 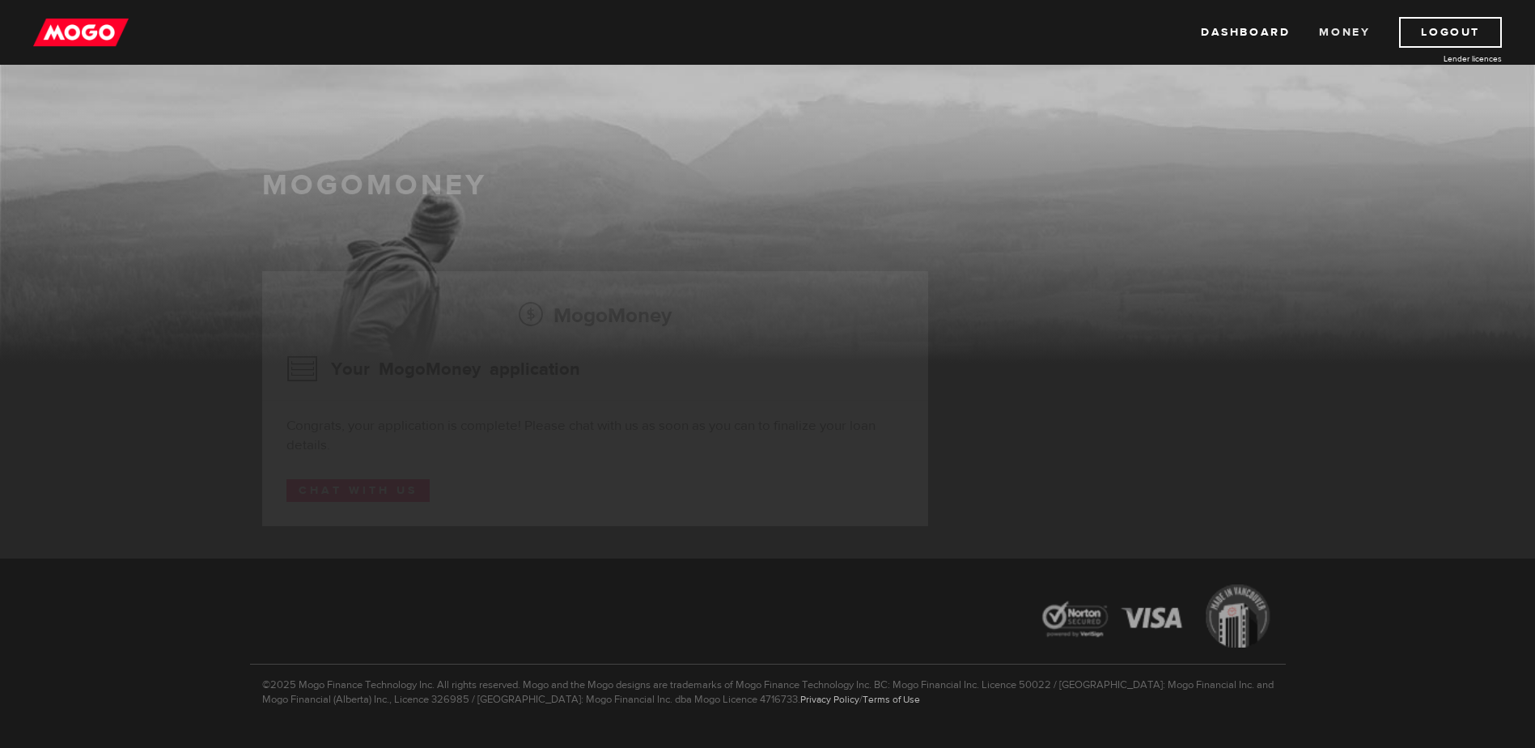 What do you see at coordinates (1344, 32) in the screenshot?
I see `a: Money` at bounding box center [1344, 32].